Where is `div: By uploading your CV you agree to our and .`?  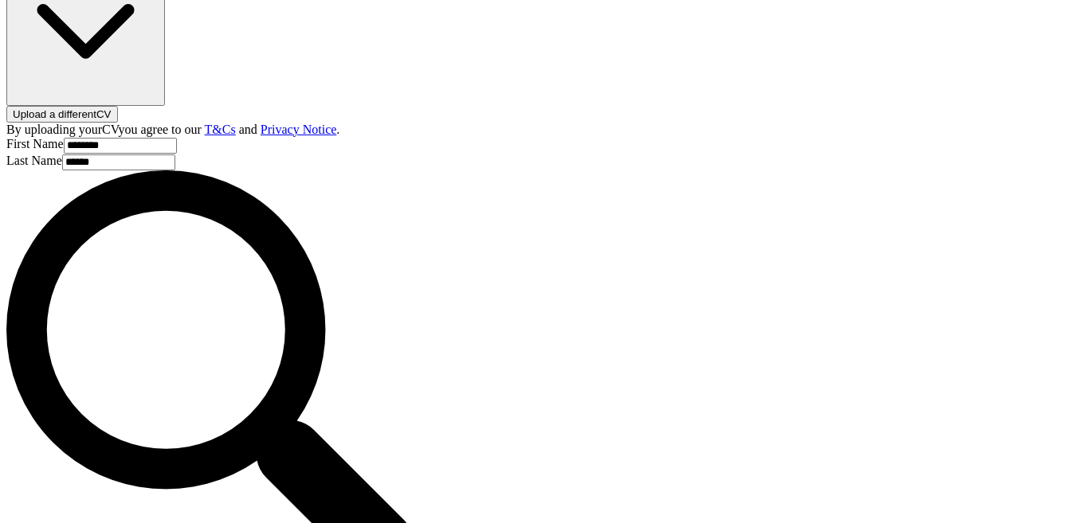 div: By uploading your CV you agree to our and . is located at coordinates (537, 130).